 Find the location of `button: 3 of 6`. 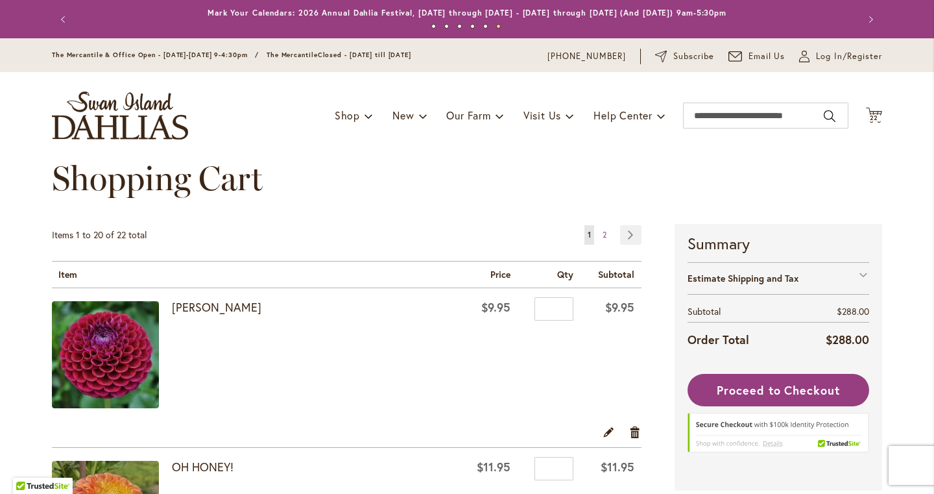

button: 3 of 6 is located at coordinates (459, 26).